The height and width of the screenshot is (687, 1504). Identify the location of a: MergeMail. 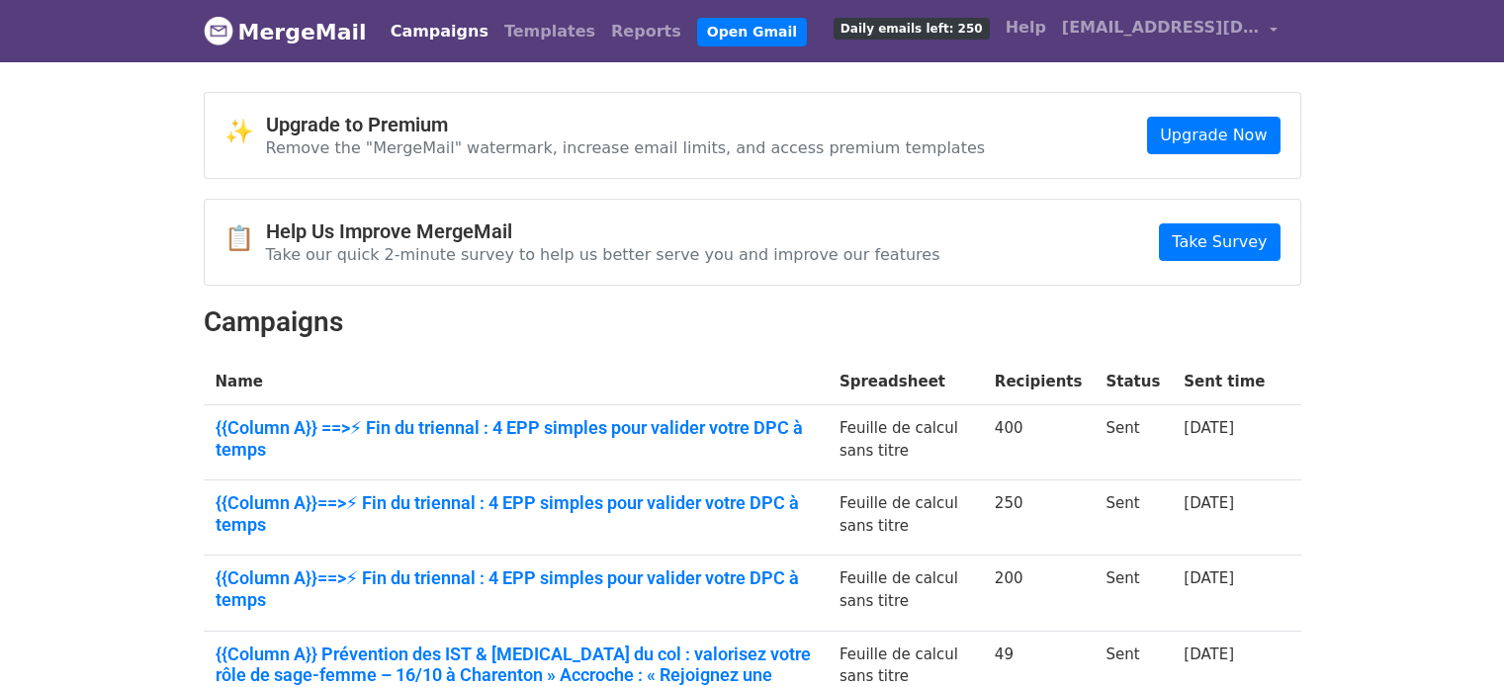
(285, 32).